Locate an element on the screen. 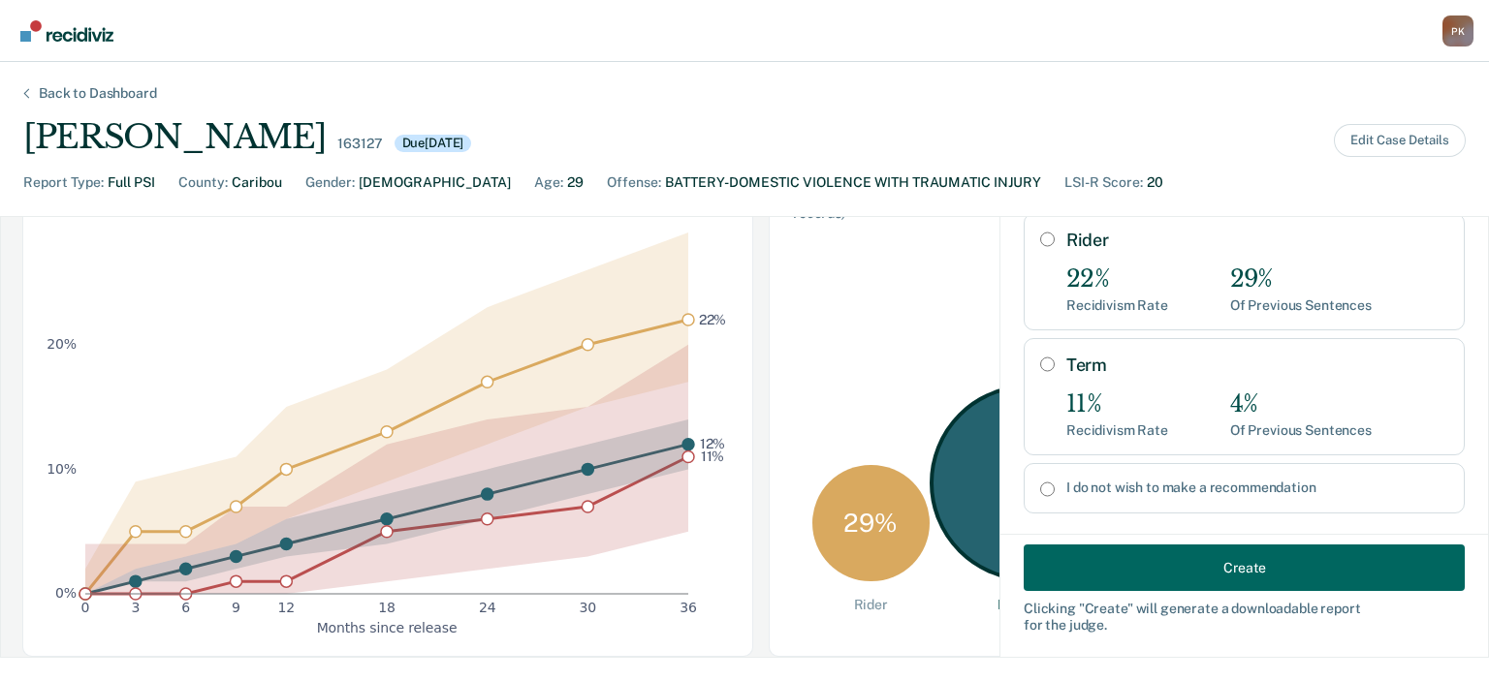  div: Caribou is located at coordinates (257, 182).